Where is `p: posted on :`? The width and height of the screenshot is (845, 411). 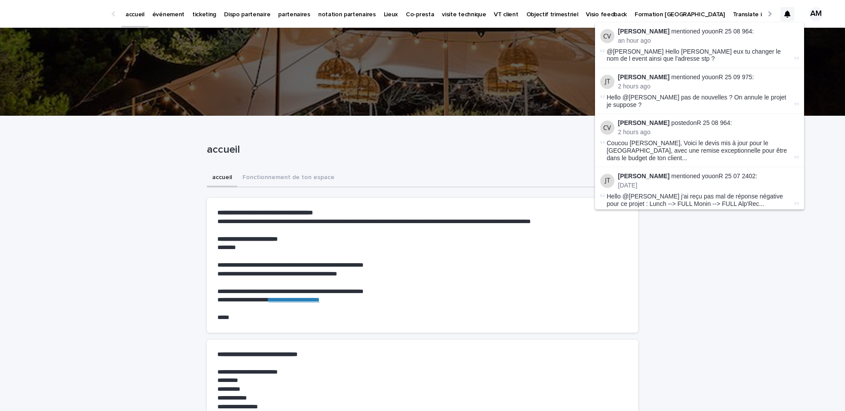
p: posted on : is located at coordinates (708, 123).